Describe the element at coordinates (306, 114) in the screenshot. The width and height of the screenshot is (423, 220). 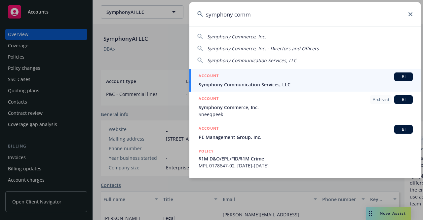
I see `span: Sneeqpeek` at that location.